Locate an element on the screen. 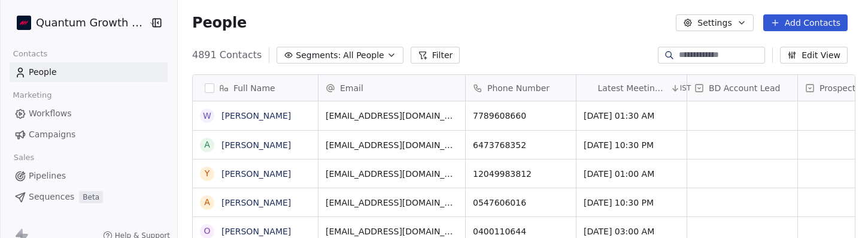  a: Pipelines is located at coordinates (89, 175).